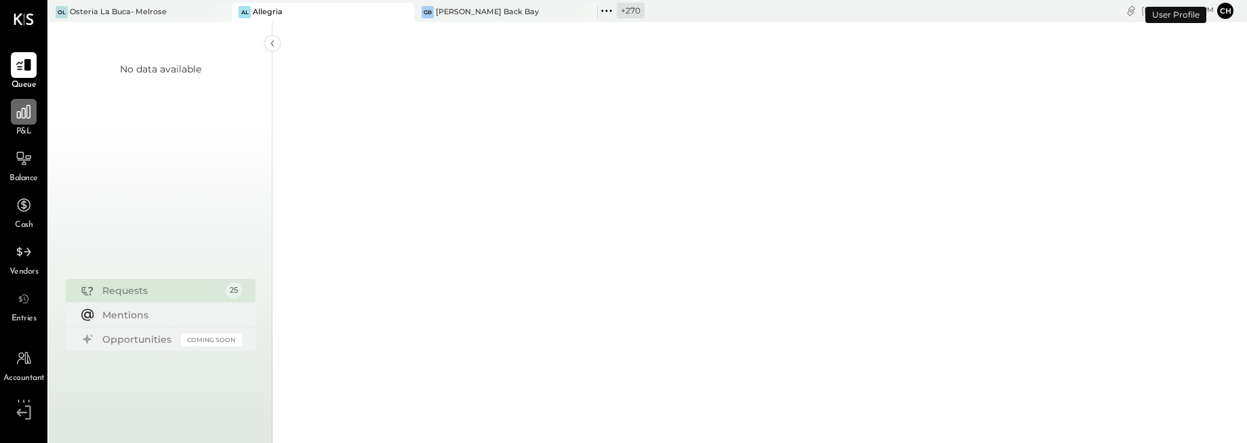 This screenshot has width=1247, height=443. I want to click on div: Coming Soon, so click(212, 340).